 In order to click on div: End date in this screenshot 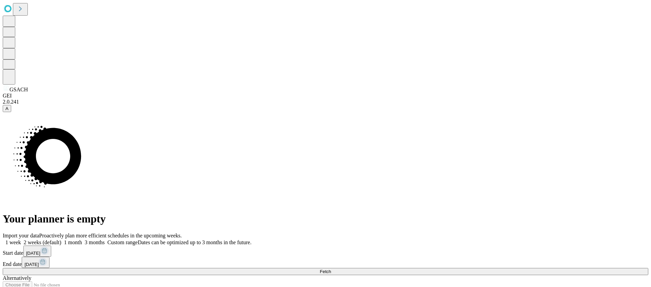, I will do `click(326, 262)`.